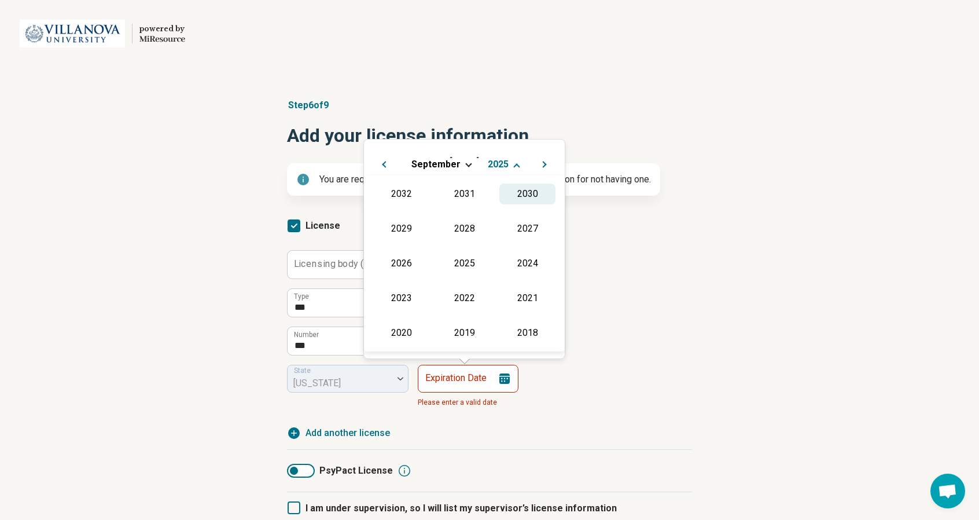 Image resolution: width=979 pixels, height=520 pixels. I want to click on a: Villanova Universitypowered by, so click(102, 34).